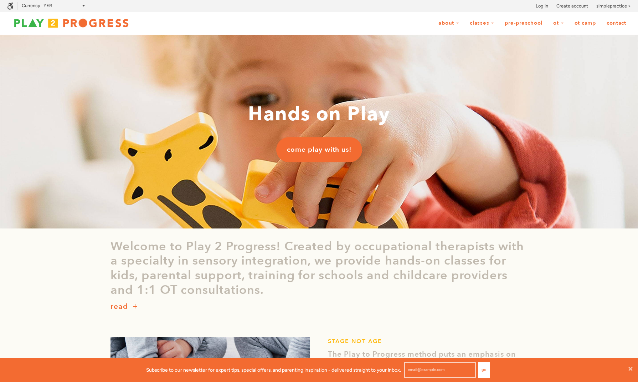 The image size is (638, 382). Describe the element at coordinates (274, 369) in the screenshot. I see `p: Subscribe to our newsletter for expert tips, special offers, and parenting inspiration - delivere...` at that location.